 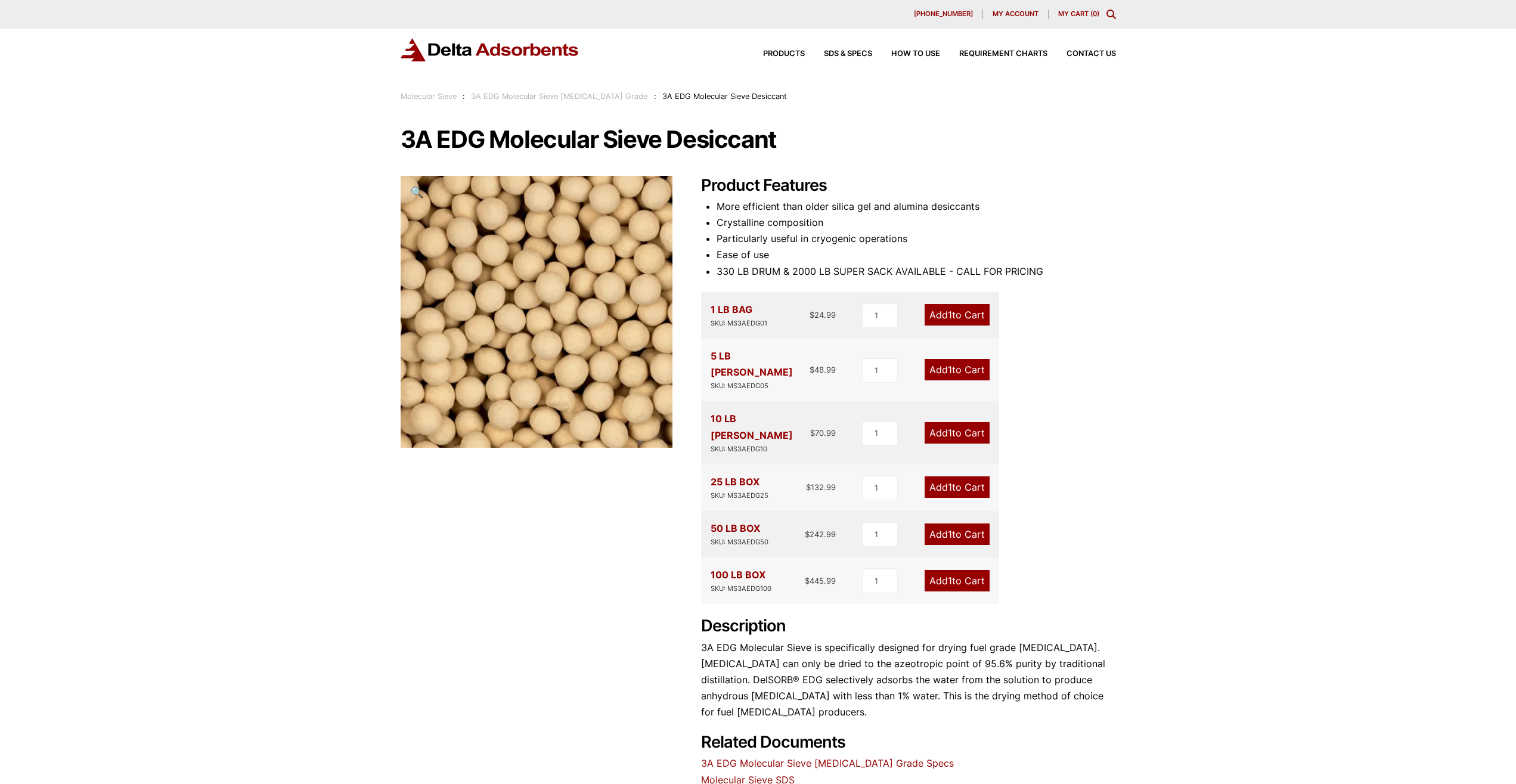 I want to click on span: Contact Us, so click(x=1091, y=53).